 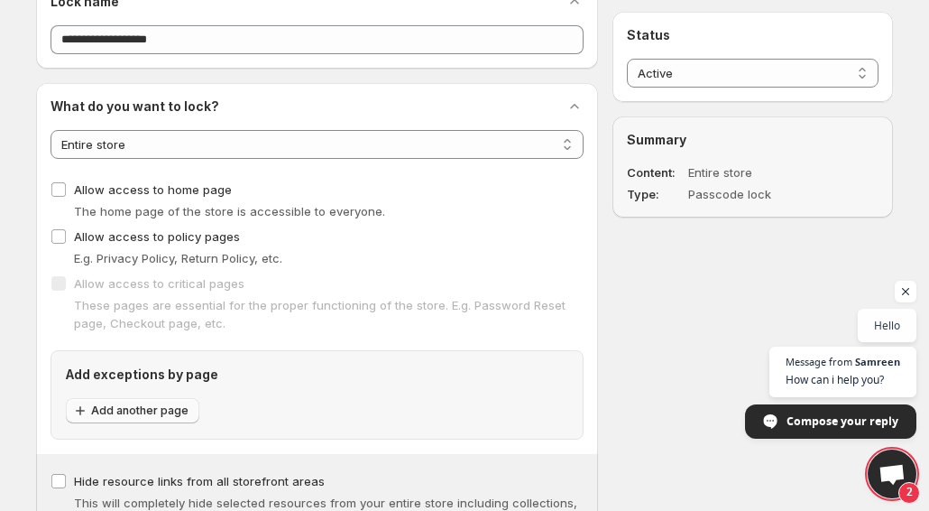 I want to click on div: Open chat, so click(x=892, y=474).